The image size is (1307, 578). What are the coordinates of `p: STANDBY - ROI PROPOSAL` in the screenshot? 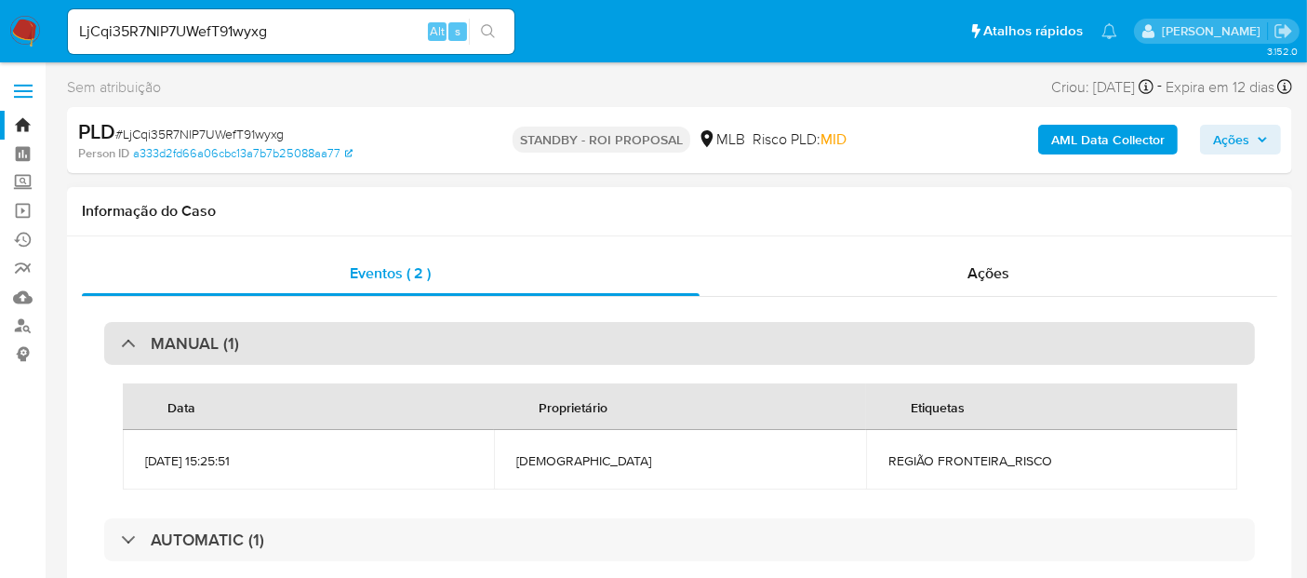 It's located at (601, 140).